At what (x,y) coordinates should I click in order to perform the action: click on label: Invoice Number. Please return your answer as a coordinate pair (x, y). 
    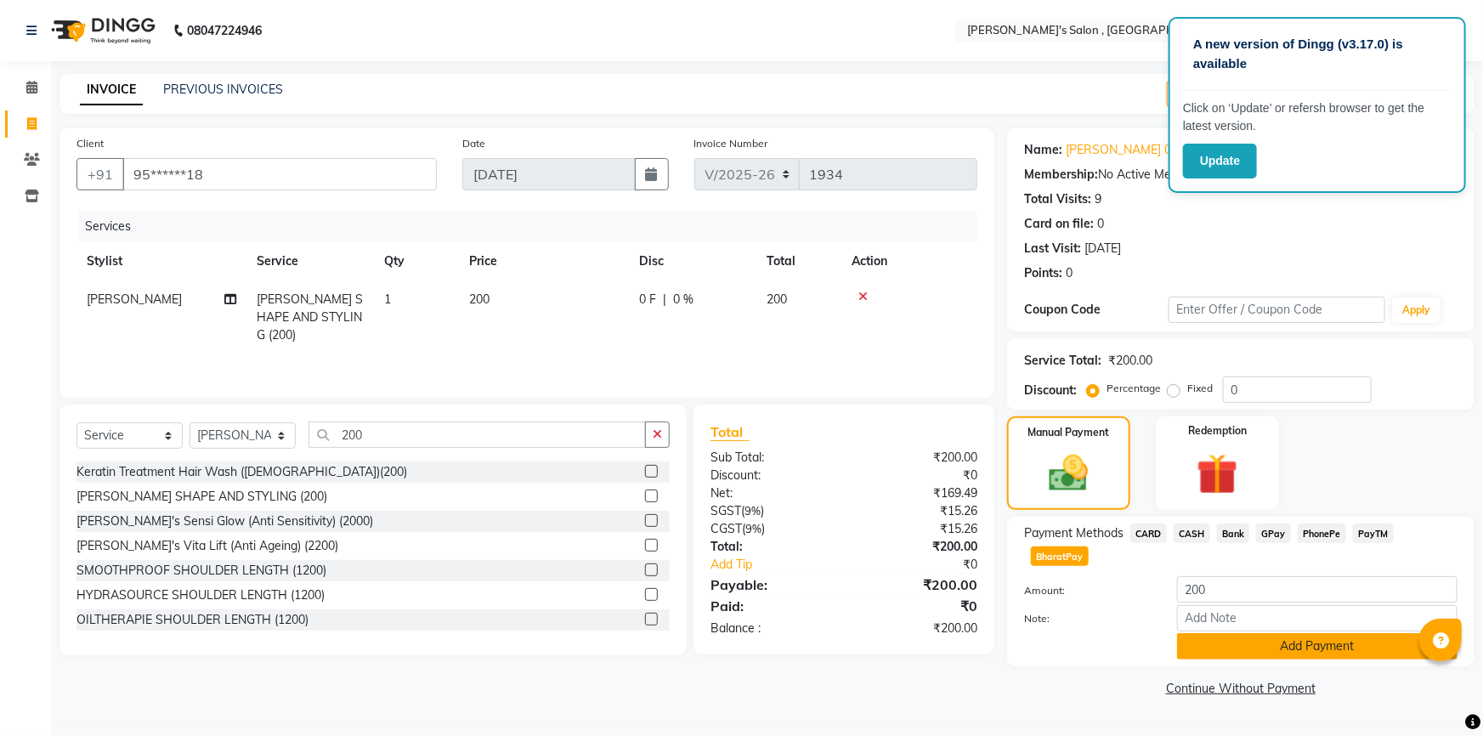
    Looking at the image, I should click on (731, 144).